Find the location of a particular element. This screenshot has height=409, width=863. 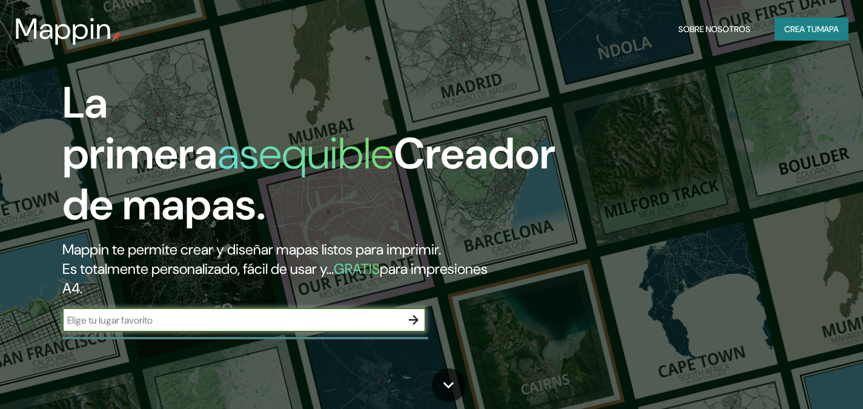

font: Mappin is located at coordinates (63, 28).